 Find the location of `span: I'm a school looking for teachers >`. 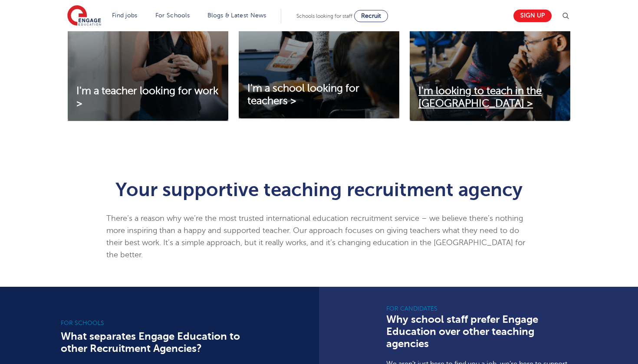

span: I'm a school looking for teachers > is located at coordinates (304, 95).